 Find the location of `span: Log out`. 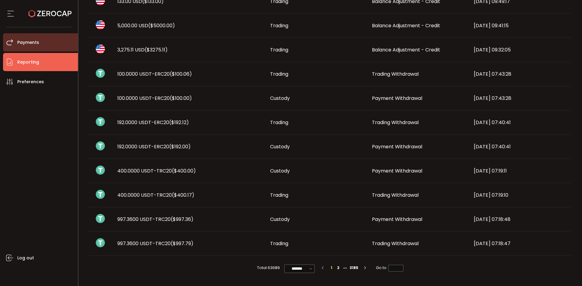

span: Log out is located at coordinates (25, 258).